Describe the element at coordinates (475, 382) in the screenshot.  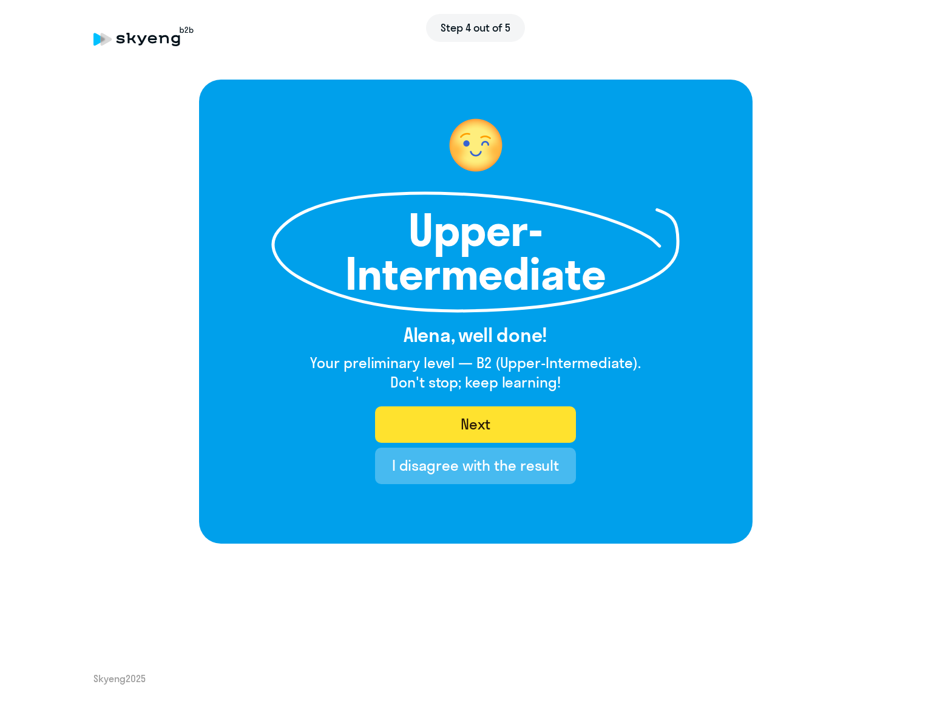
I see `h4: Don't stop; keep learning!` at that location.